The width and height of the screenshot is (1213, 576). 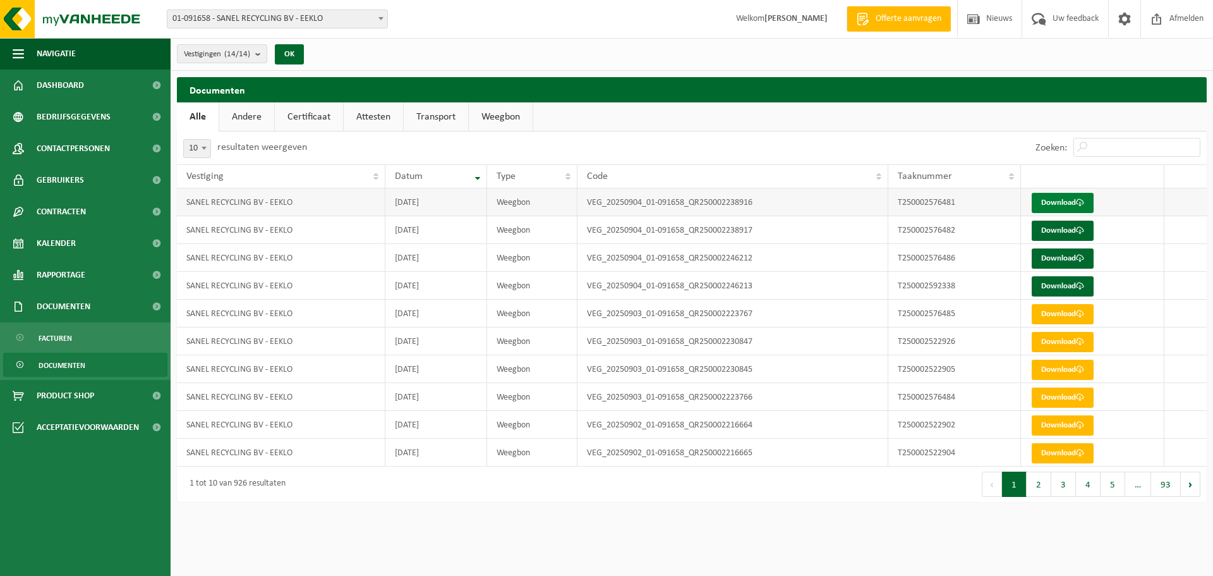 I want to click on span: Contactpersonen, so click(x=73, y=148).